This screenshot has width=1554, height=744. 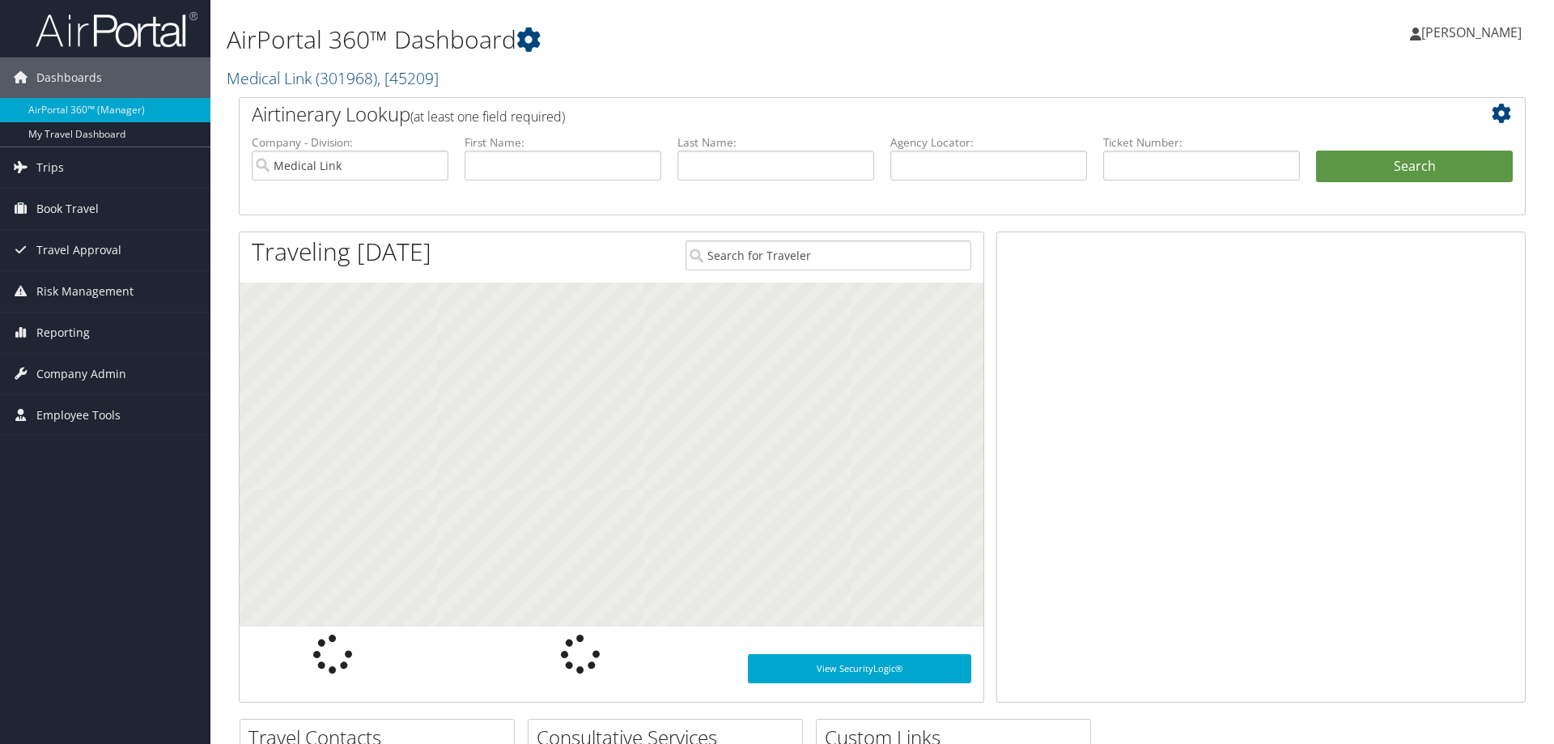 What do you see at coordinates (408, 78) in the screenshot?
I see `span: , [ 45209 ]` at bounding box center [408, 78].